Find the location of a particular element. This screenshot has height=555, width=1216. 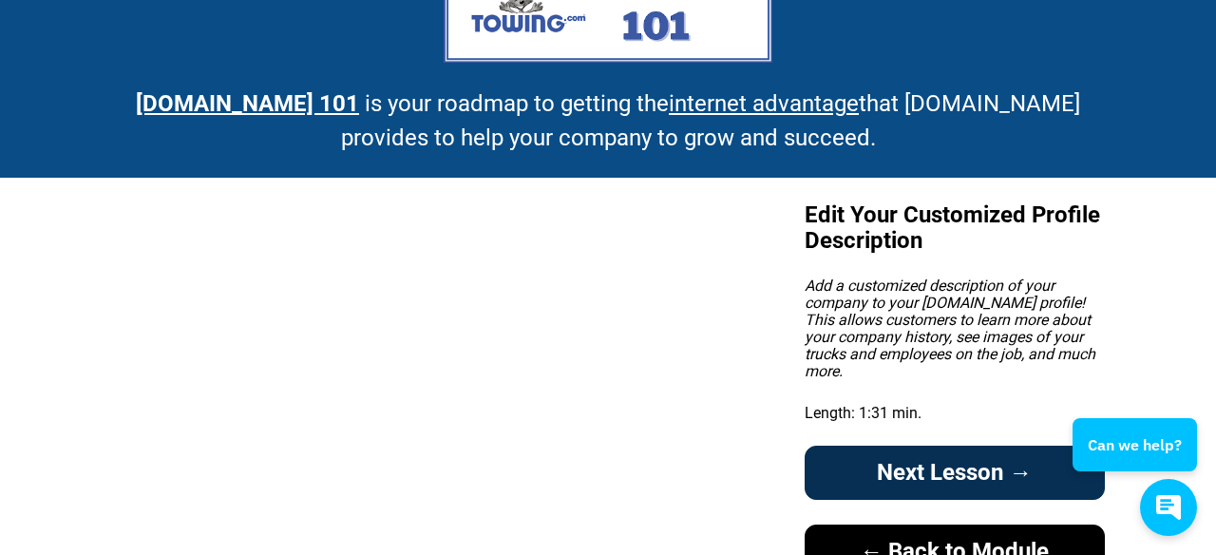

a: Next Lesson → is located at coordinates (955, 472).